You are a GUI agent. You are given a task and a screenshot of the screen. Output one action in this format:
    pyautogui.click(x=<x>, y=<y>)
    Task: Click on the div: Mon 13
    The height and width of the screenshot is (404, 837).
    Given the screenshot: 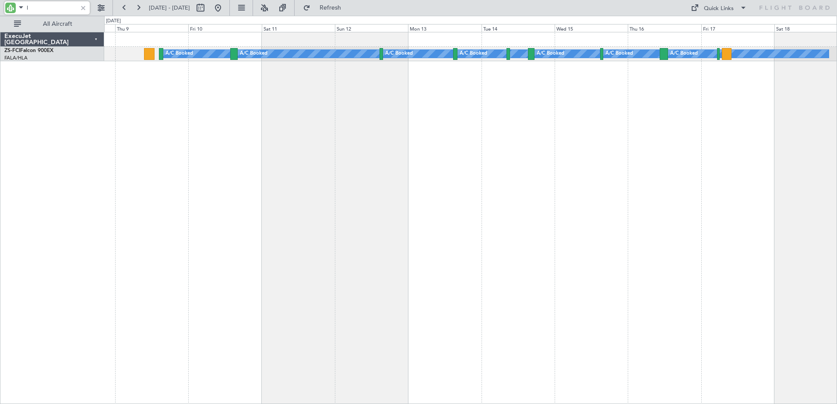 What is the action you would take?
    pyautogui.click(x=444, y=28)
    